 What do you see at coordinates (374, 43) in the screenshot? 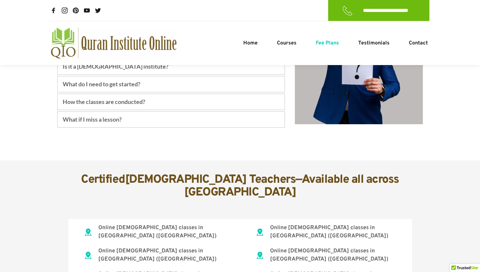
I see `span: Testimonials` at bounding box center [374, 43].